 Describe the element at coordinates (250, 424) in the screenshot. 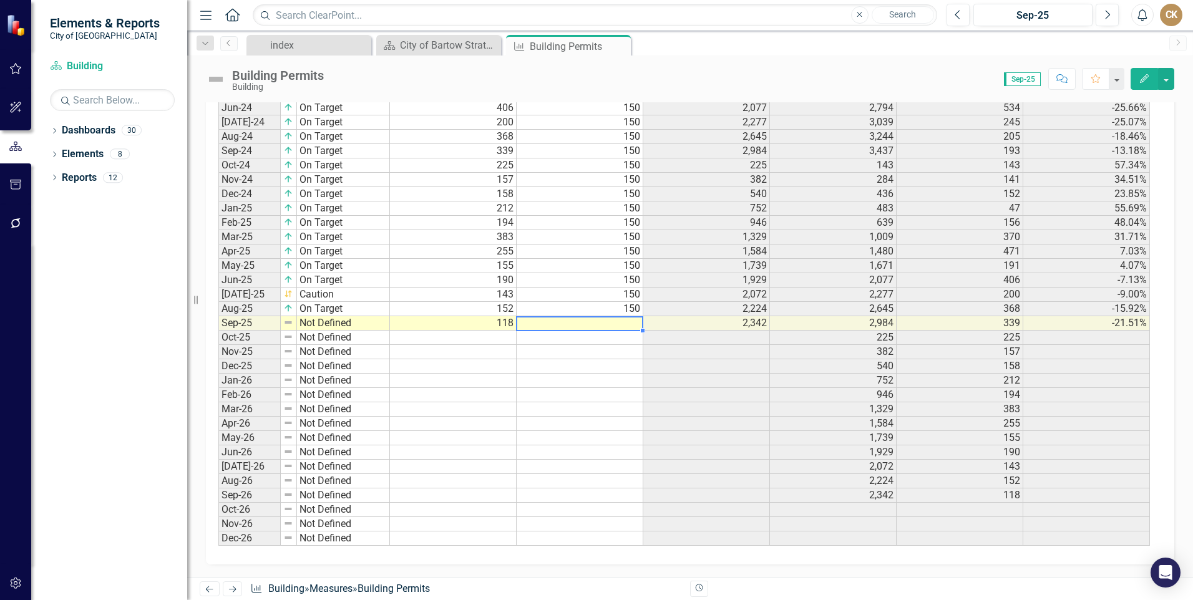

I see `td: Apr-26` at that location.